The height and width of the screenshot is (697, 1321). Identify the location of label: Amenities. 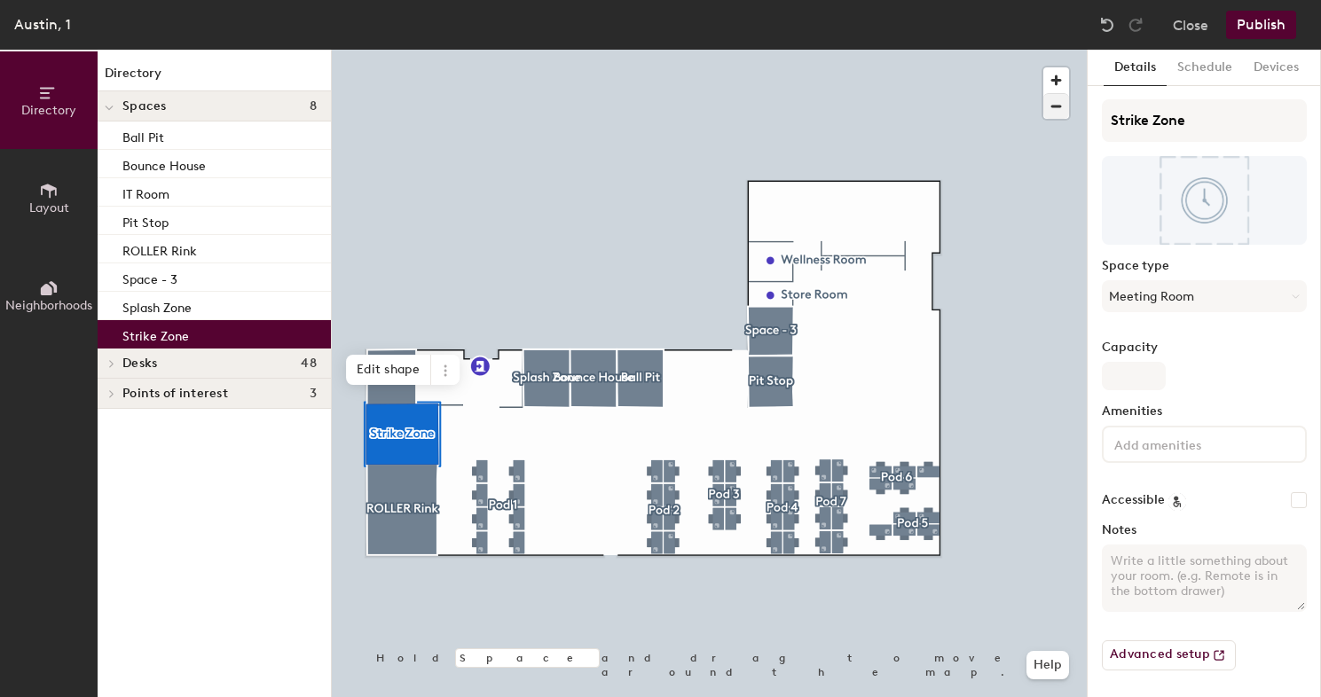
(1204, 412).